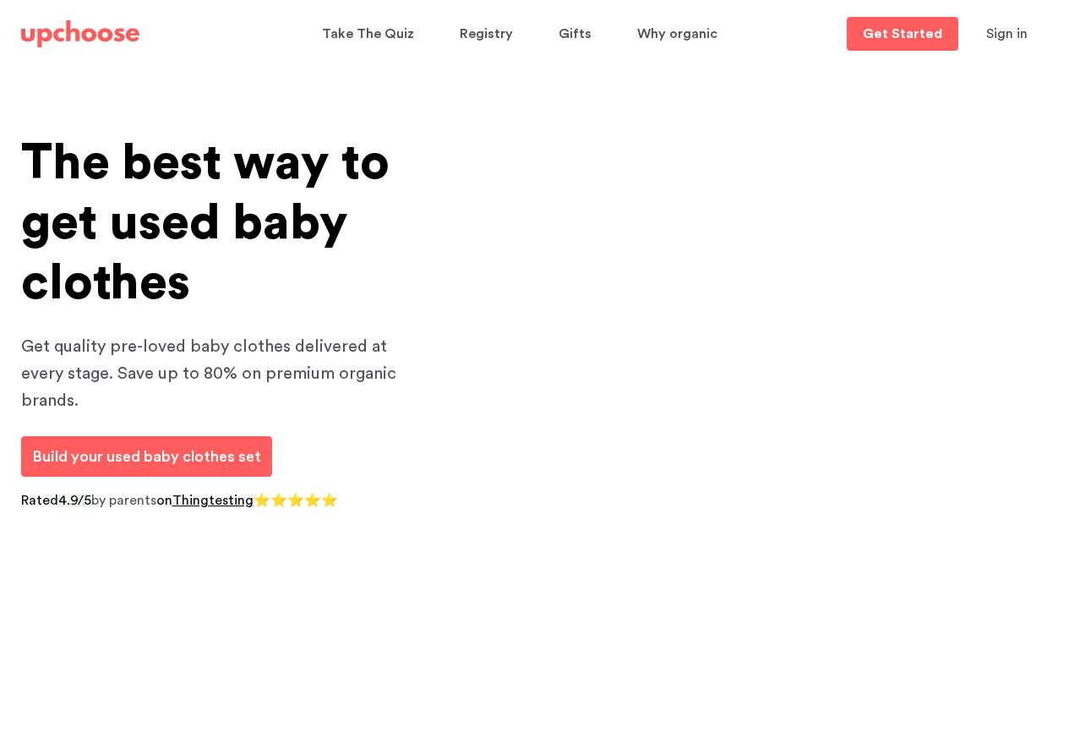 Image resolution: width=1069 pixels, height=738 pixels. Describe the element at coordinates (146, 456) in the screenshot. I see `span: Build your used baby clothes set` at that location.